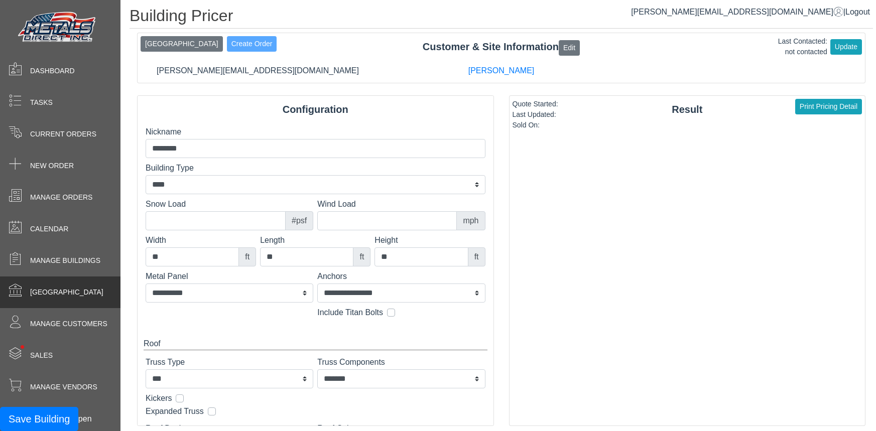 This screenshot has width=876, height=431. Describe the element at coordinates (64, 387) in the screenshot. I see `span: Manage Vendors` at that location.